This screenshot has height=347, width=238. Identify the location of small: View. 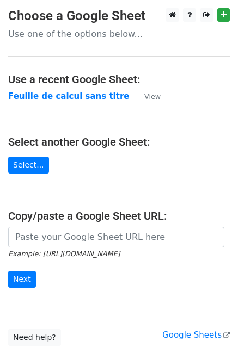
(152, 96).